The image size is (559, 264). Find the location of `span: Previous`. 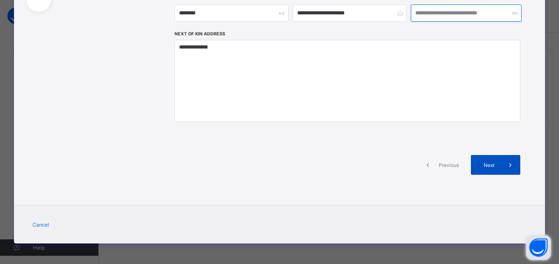

span: Previous is located at coordinates (449, 165).